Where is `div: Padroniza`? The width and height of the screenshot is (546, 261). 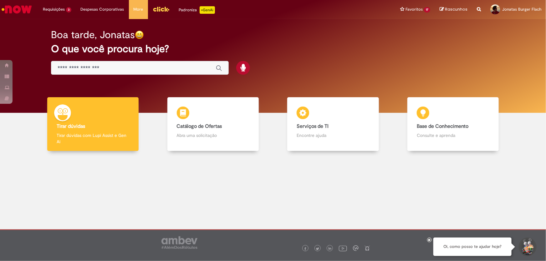
div: Padroniza is located at coordinates (197, 10).